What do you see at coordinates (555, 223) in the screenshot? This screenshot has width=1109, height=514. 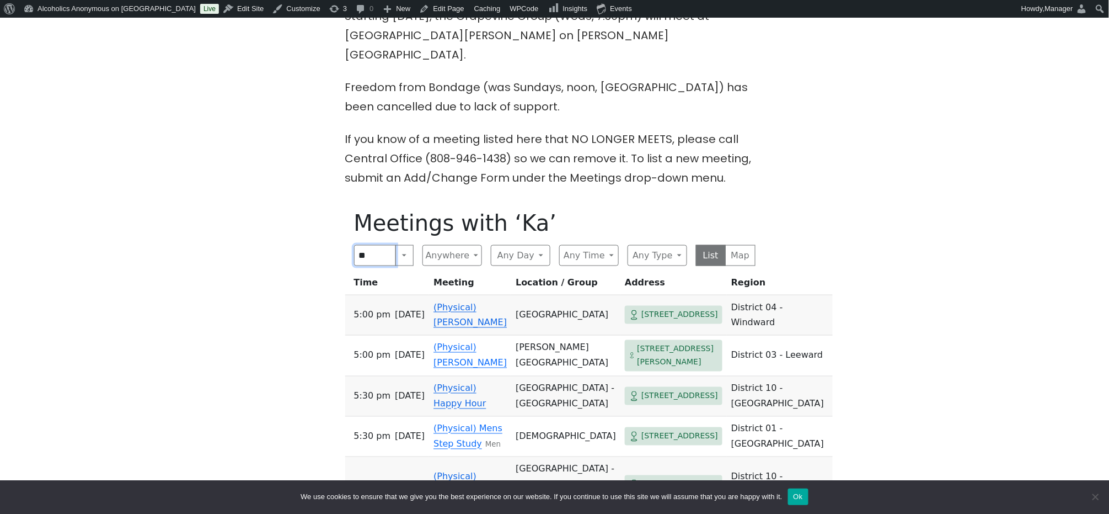 I see `h1: Meetings with ‘Ka’` at bounding box center [555, 223].